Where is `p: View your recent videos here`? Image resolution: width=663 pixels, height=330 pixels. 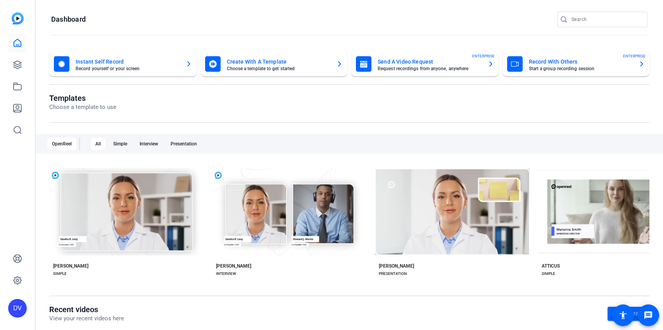
p: View your recent videos here is located at coordinates (87, 319).